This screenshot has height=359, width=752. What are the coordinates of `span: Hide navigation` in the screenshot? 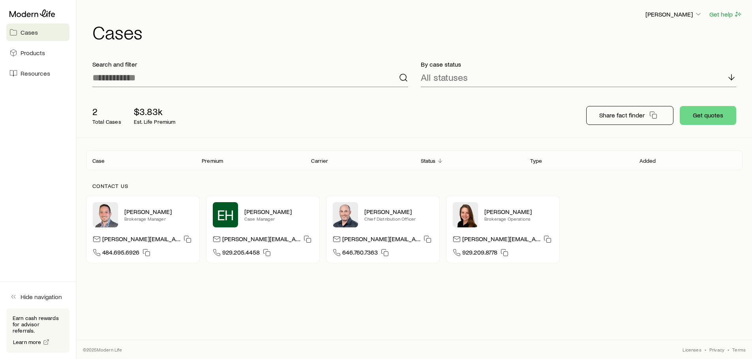 It's located at (41, 297).